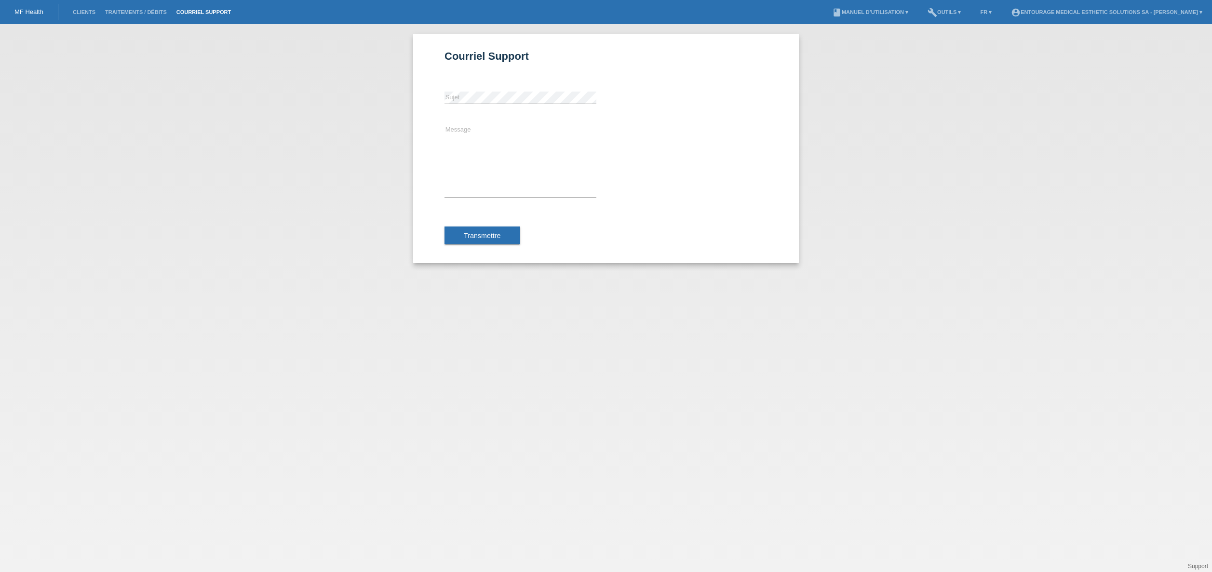 The image size is (1212, 572). Describe the element at coordinates (136, 12) in the screenshot. I see `a: Traitements / débits` at that location.